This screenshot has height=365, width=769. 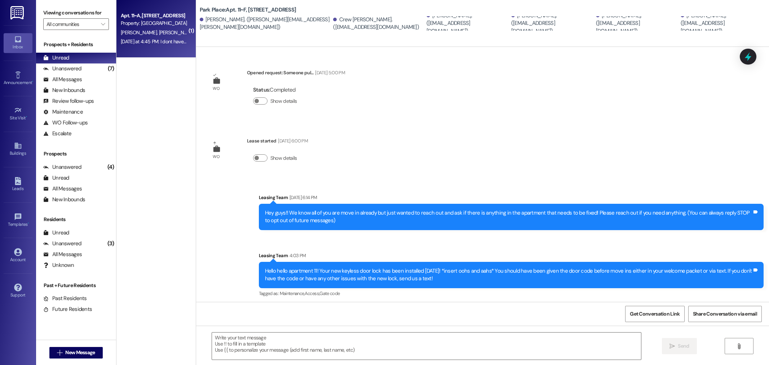 What do you see at coordinates (511, 293) in the screenshot?
I see `div: Tagged as:` at bounding box center [511, 293].